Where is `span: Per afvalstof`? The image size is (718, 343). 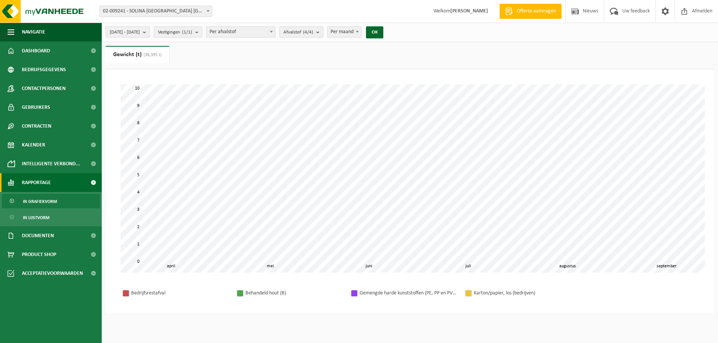 span: Per afvalstof is located at coordinates (241, 32).